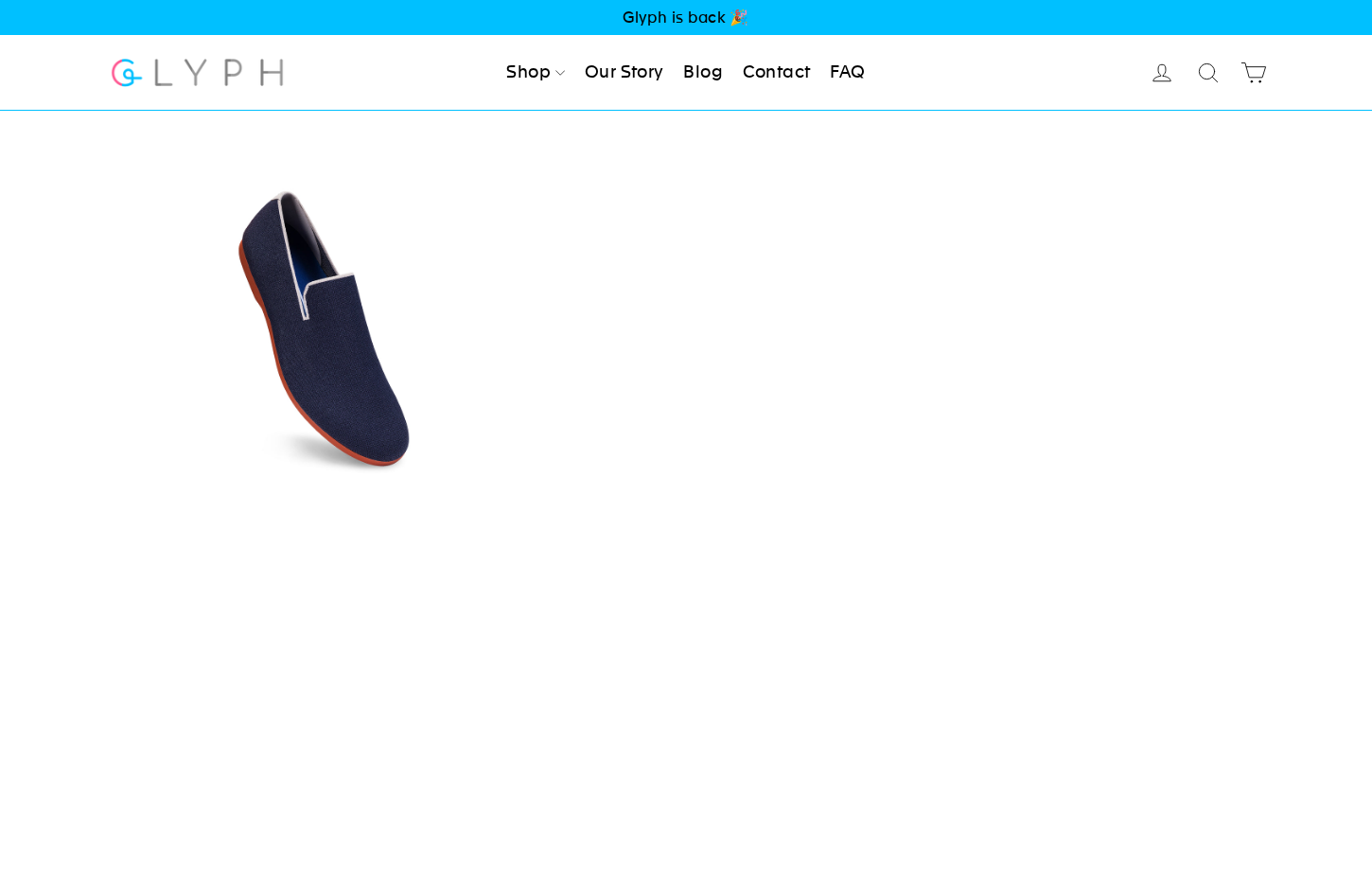 The width and height of the screenshot is (1372, 884). What do you see at coordinates (197, 72) in the screenshot?
I see `img: Glyph` at bounding box center [197, 72].